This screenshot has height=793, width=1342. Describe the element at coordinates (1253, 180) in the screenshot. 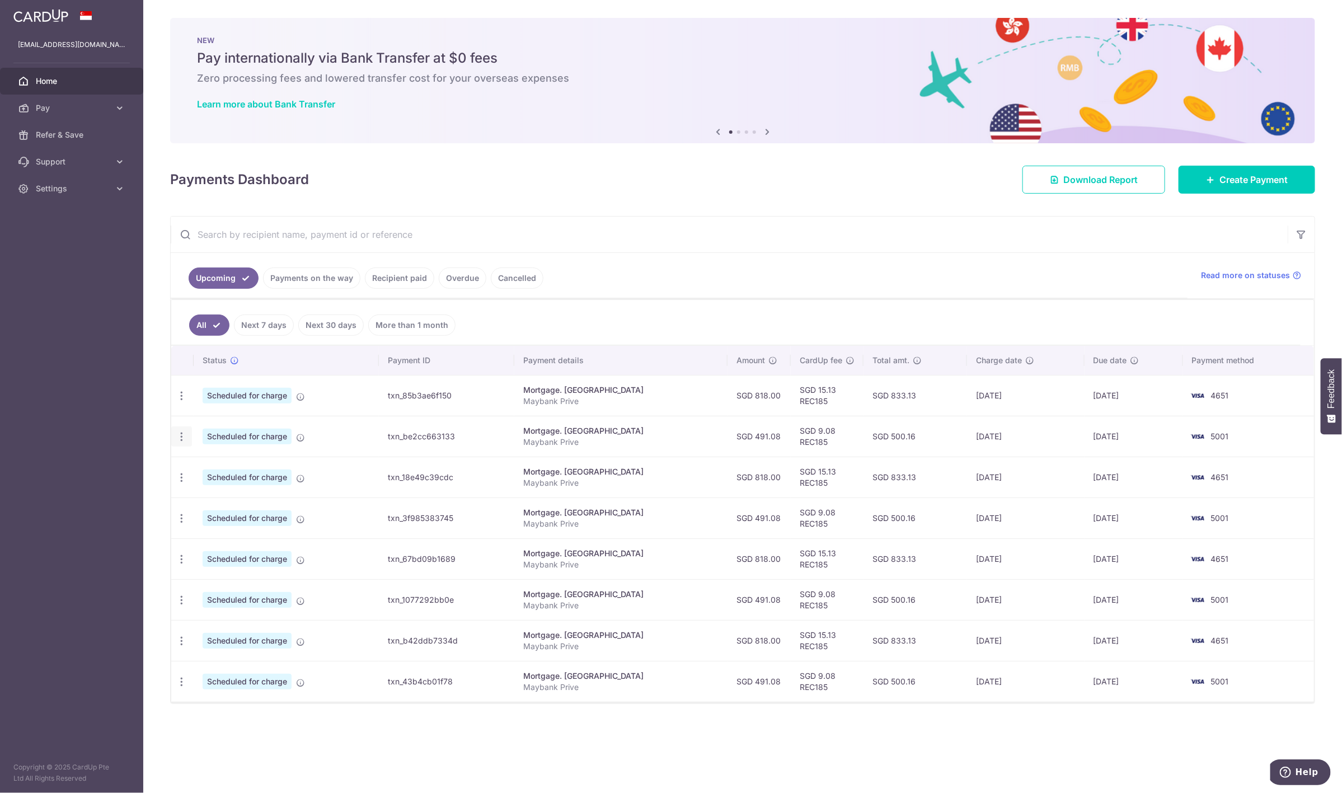

I see `span: Create Payment` at that location.